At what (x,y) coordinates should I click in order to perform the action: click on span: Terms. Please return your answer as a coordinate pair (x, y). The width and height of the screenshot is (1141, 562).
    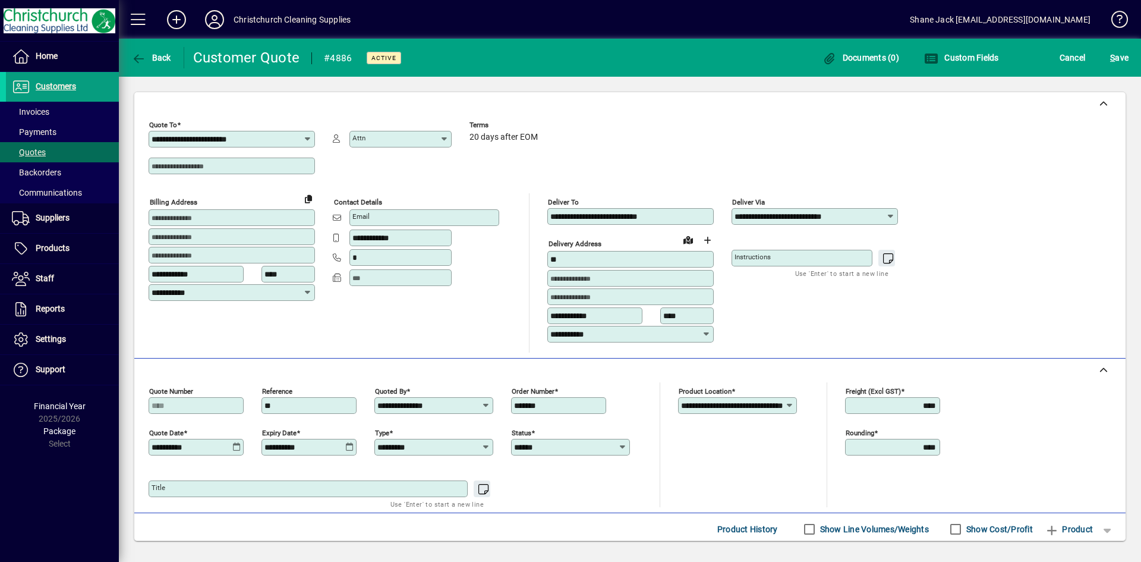
    Looking at the image, I should click on (505, 125).